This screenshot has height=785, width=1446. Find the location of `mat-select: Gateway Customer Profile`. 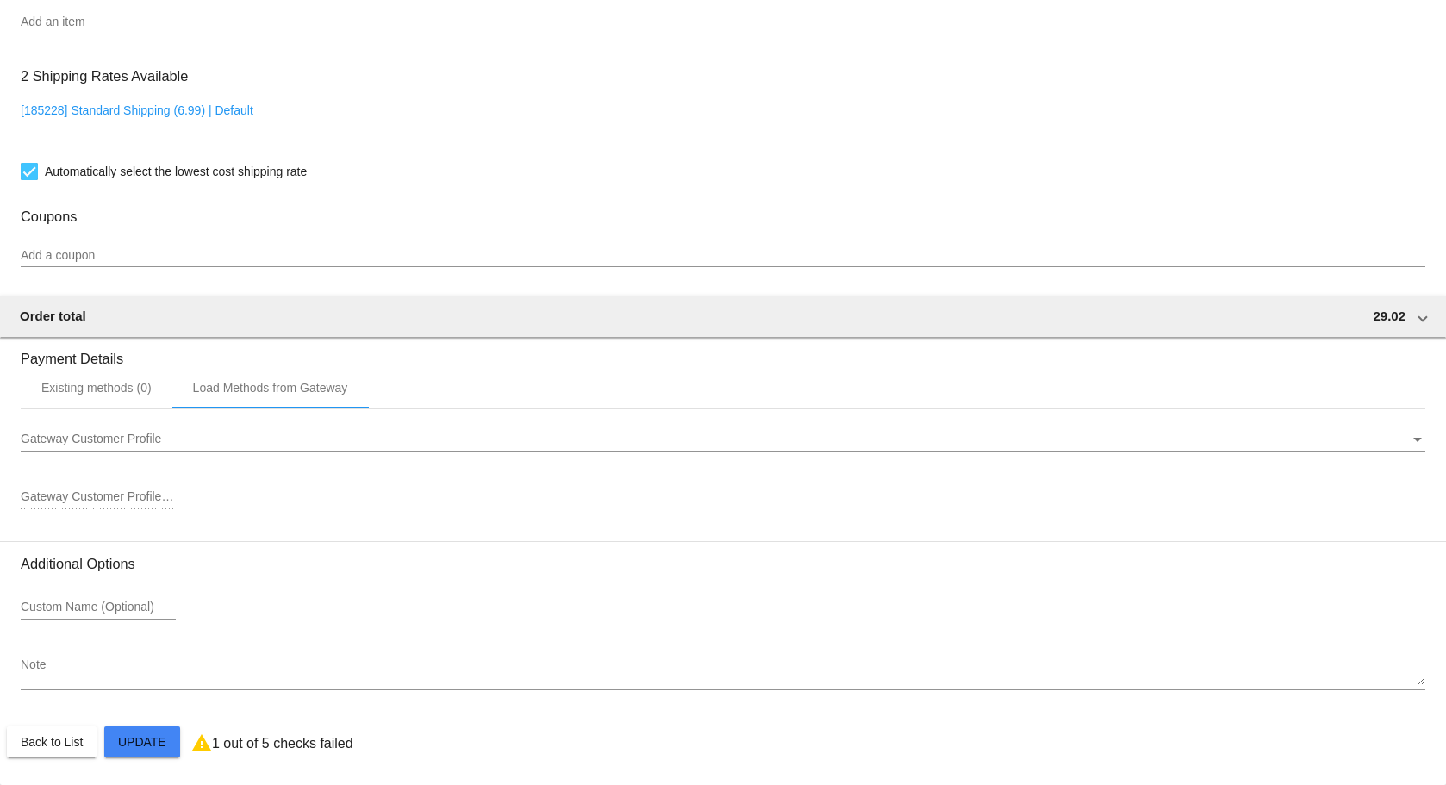

mat-select: Gateway Customer Profile is located at coordinates (723, 439).